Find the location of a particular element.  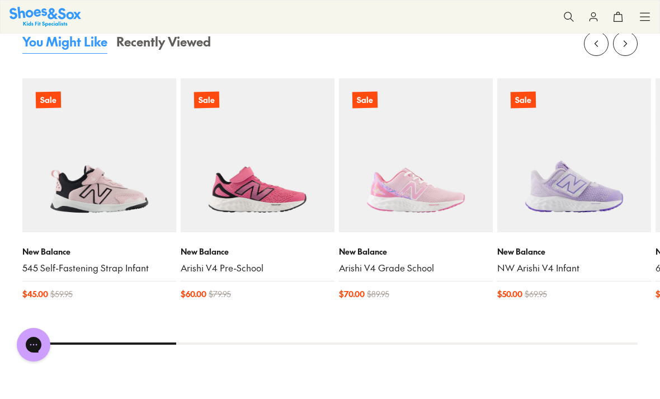

span: $ 50.00 is located at coordinates (509, 293).